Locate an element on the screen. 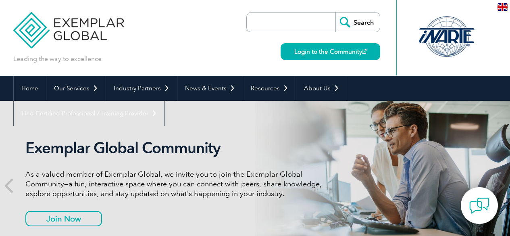 The image size is (510, 236). a: Industry Partners is located at coordinates (142, 88).